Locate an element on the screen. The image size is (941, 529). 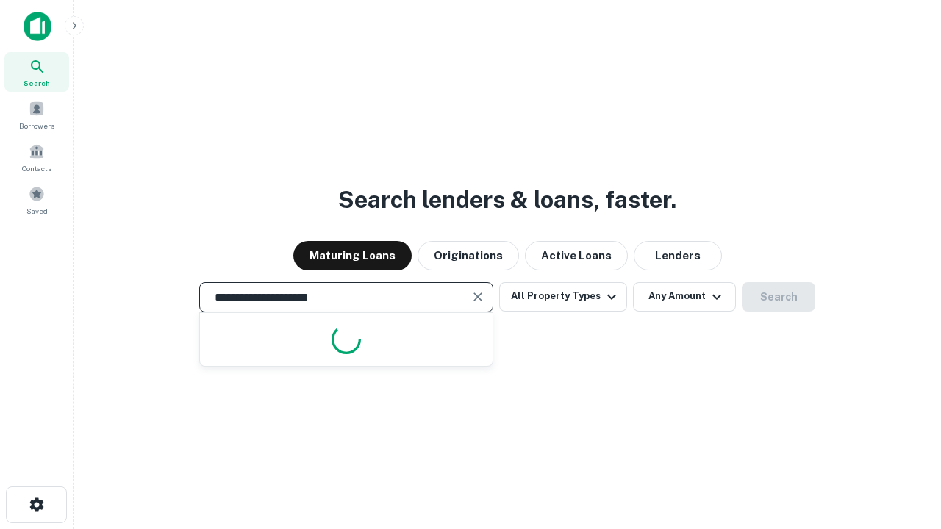
button: Any Amount is located at coordinates (684, 297).